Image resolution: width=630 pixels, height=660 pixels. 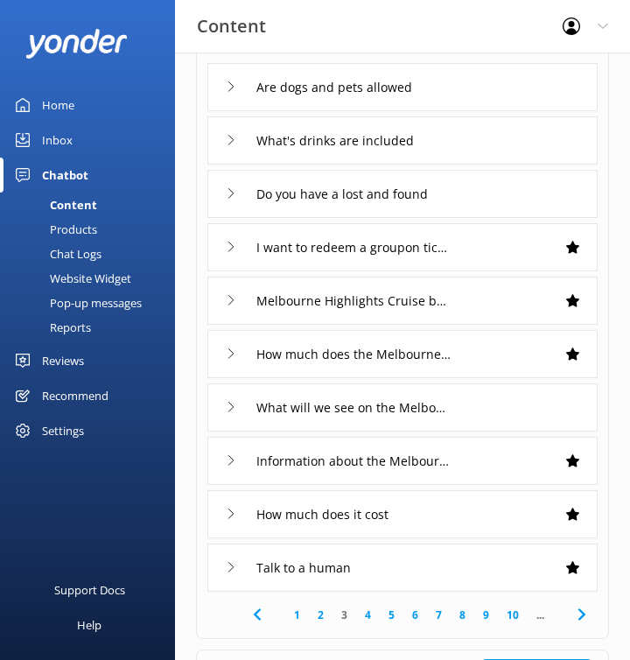 What do you see at coordinates (93, 205) in the screenshot?
I see `a: Content` at bounding box center [93, 205].